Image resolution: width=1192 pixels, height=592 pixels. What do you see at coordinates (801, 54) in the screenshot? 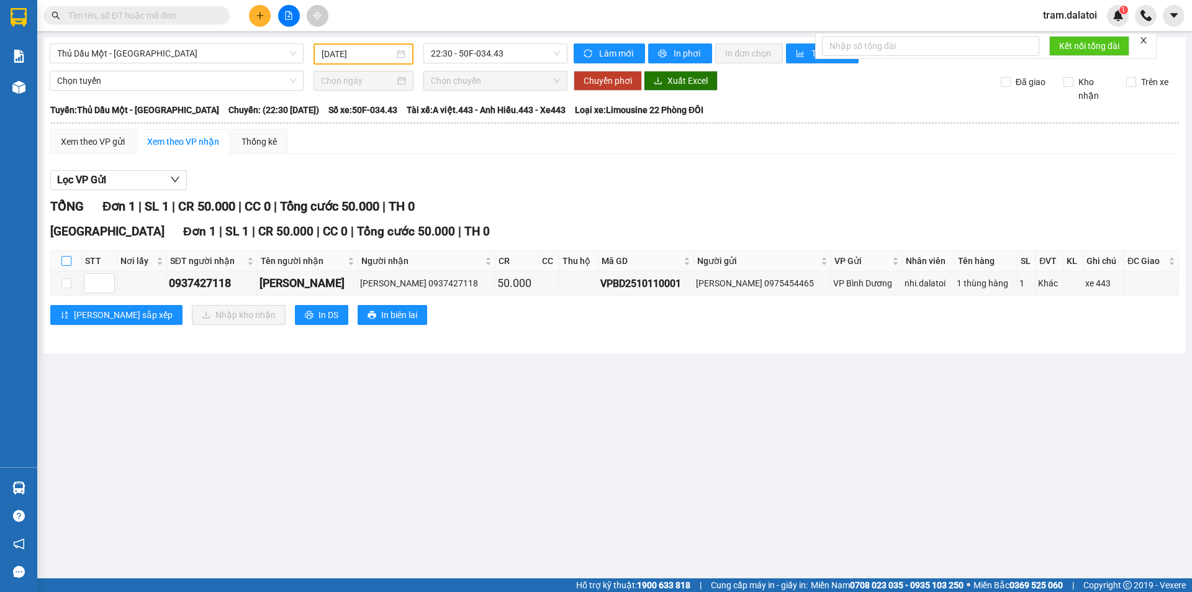
I see `span: bar-chart` at bounding box center [801, 54].